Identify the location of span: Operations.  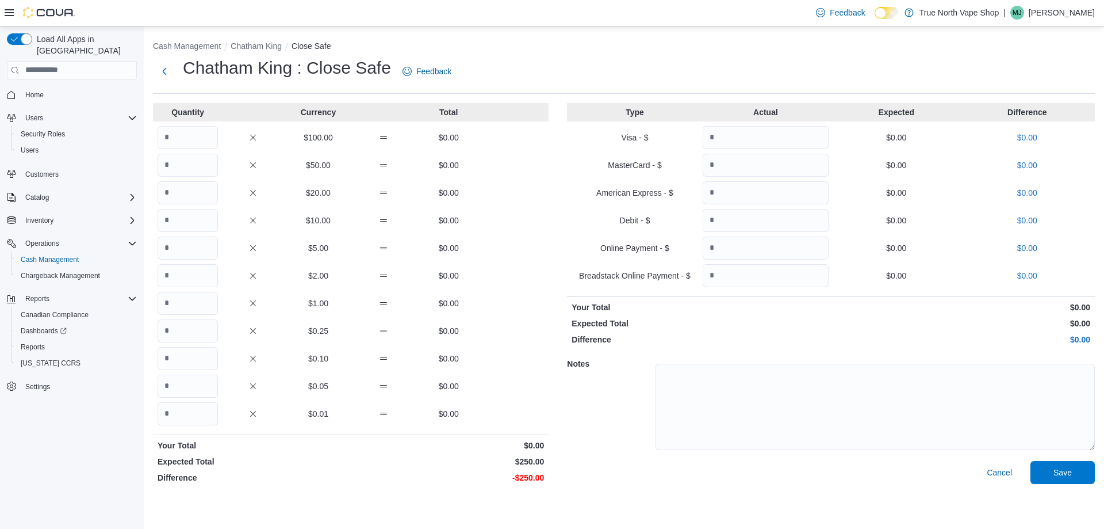
(42, 243).